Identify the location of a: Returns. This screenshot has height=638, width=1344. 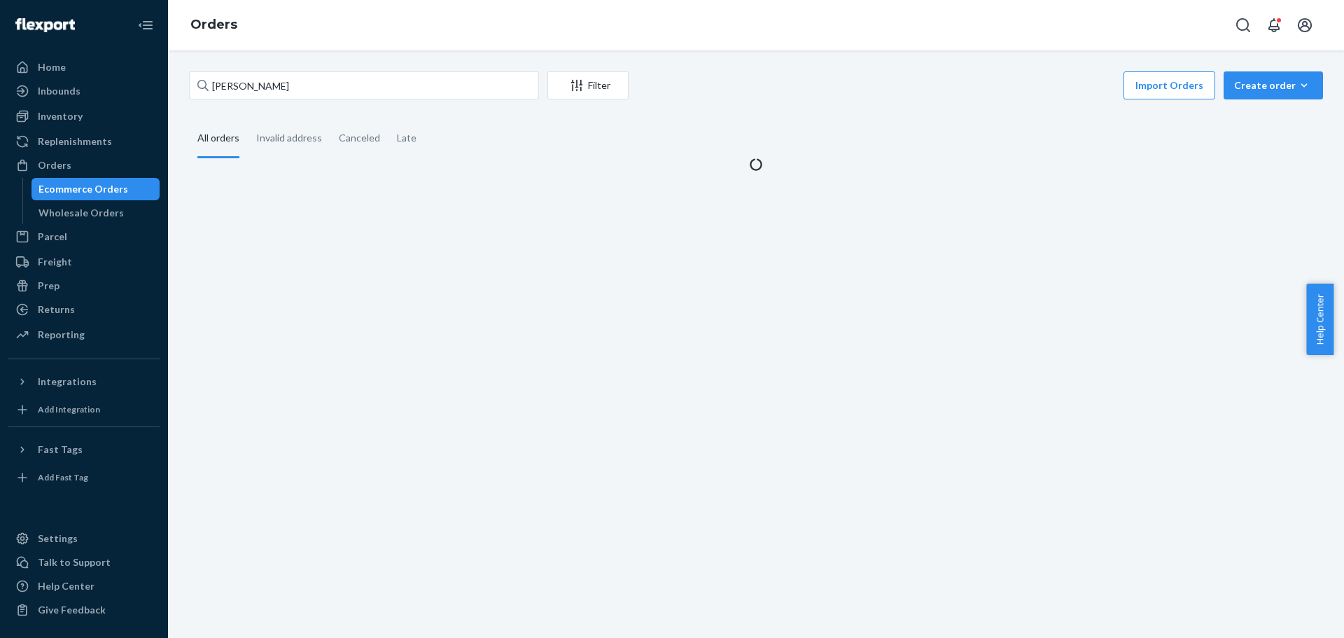
(84, 309).